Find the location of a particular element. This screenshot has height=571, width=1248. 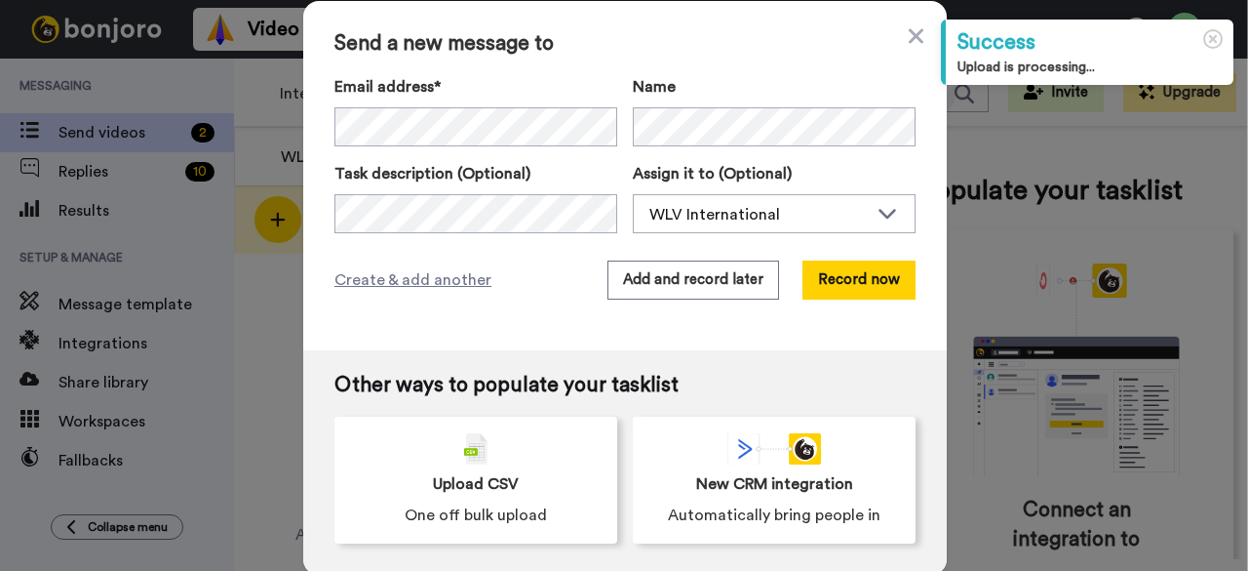

span: Create & add another is located at coordinates (413, 280).